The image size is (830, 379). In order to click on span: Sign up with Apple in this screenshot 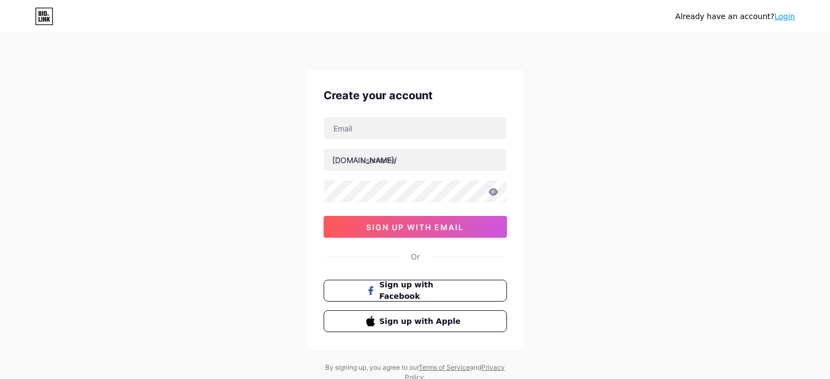, I will do `click(421, 321)`.